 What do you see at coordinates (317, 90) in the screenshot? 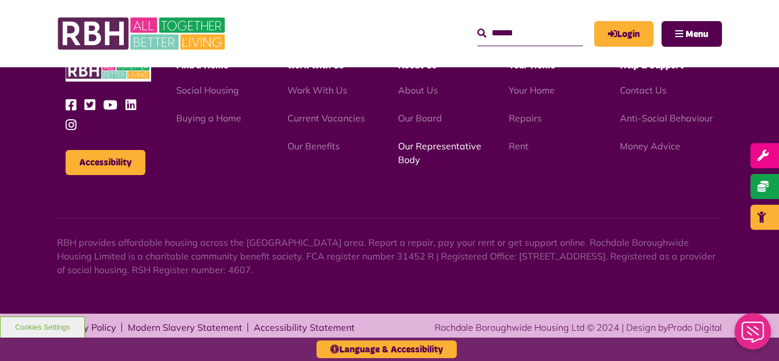
I see `a: Work With Us` at bounding box center [317, 90].